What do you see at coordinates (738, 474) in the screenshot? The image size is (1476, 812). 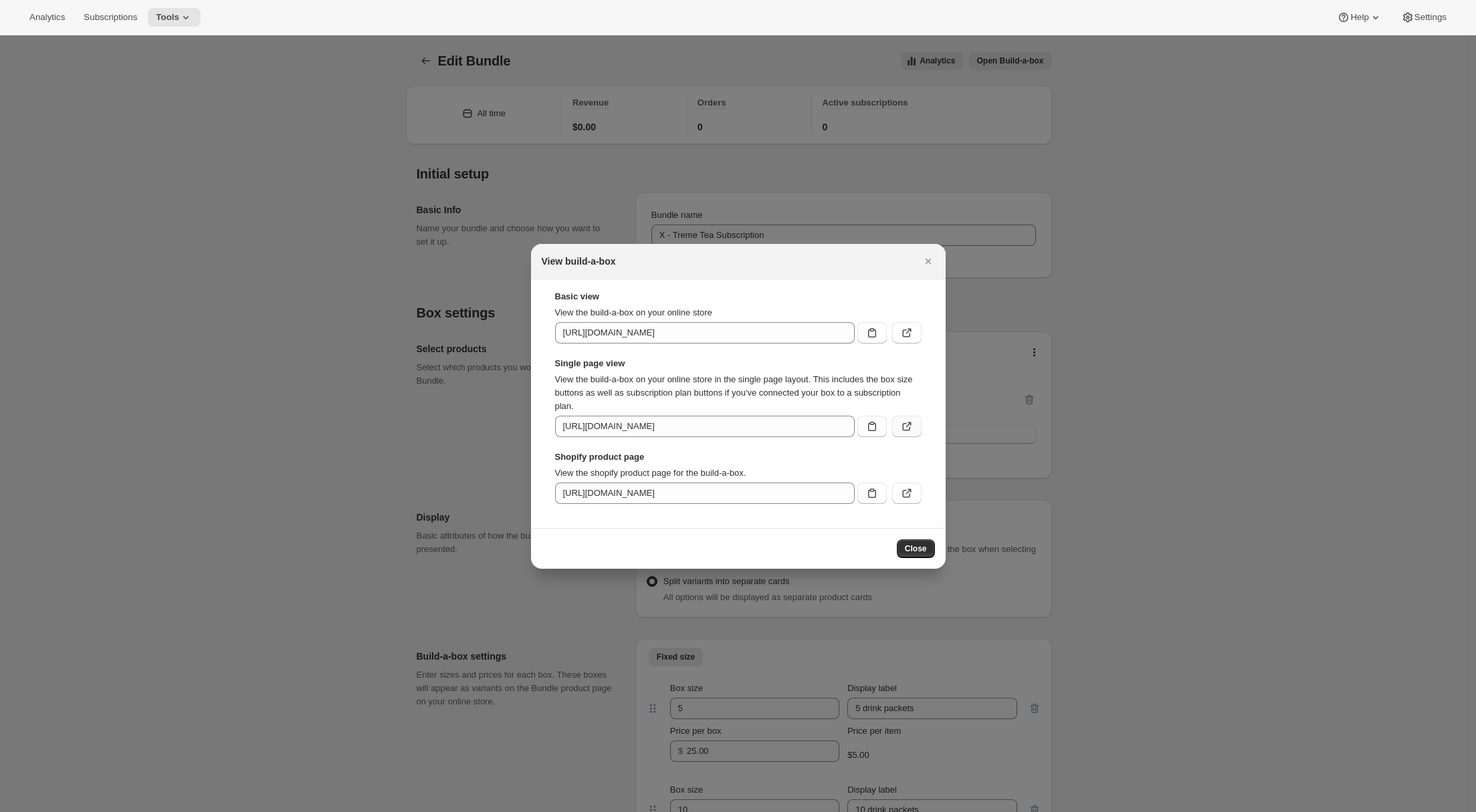 I see `p: View the shopify product page for the build-a-box.` at bounding box center [738, 474].